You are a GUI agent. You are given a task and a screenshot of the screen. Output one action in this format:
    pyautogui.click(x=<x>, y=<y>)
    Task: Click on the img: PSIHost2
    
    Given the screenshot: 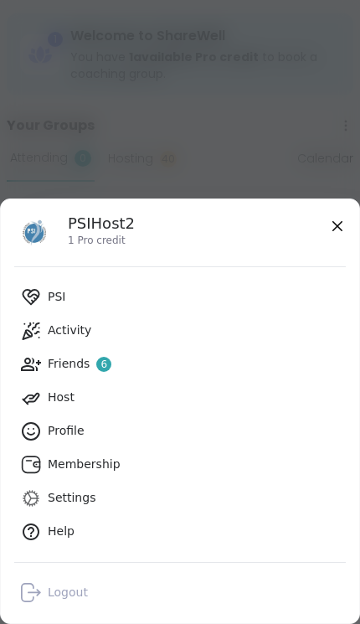 What is the action you would take?
    pyautogui.click(x=34, y=233)
    